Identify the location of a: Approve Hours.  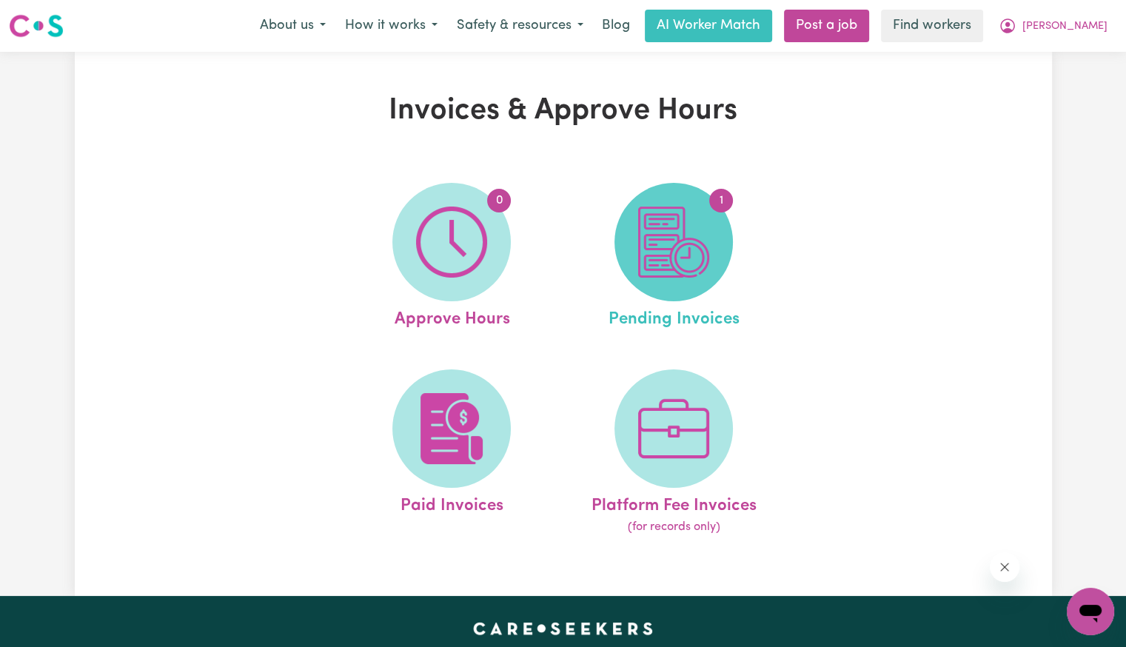
(451, 258).